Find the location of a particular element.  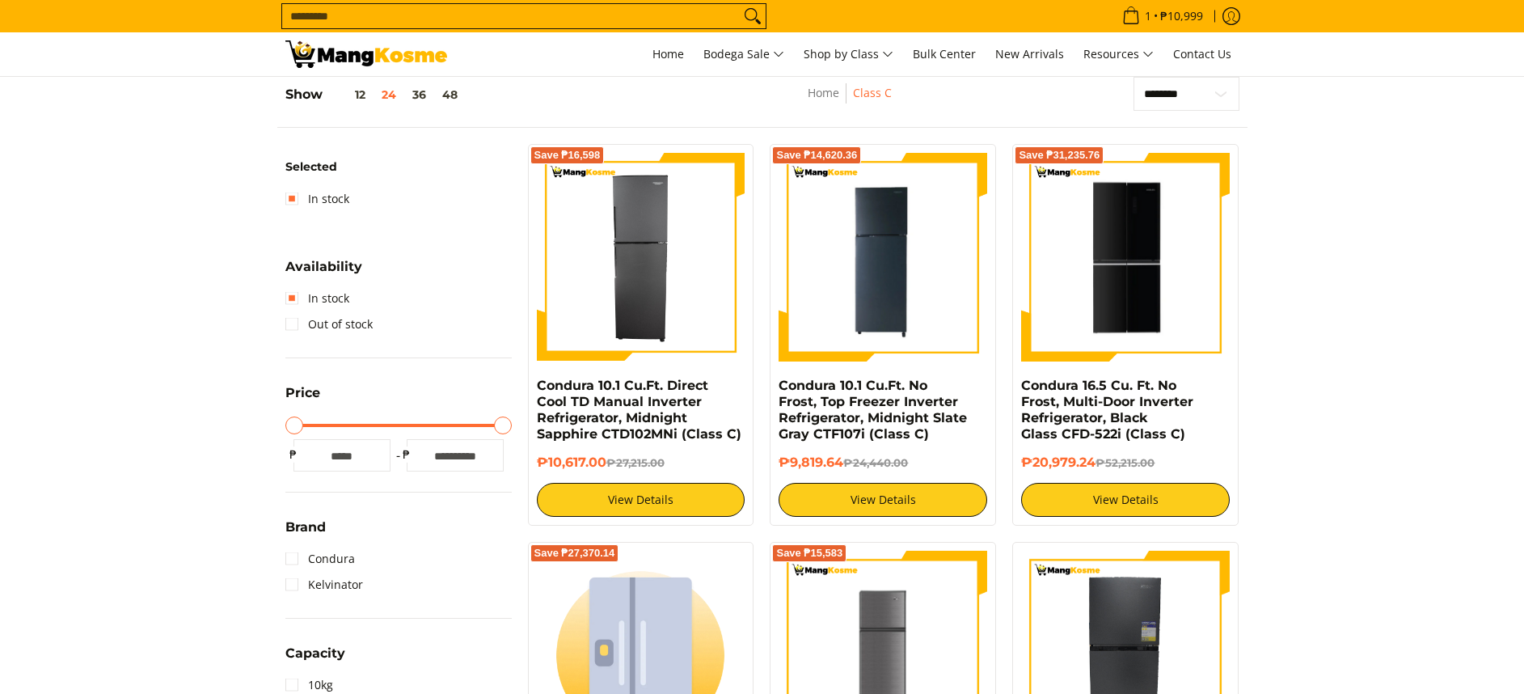

span: Contact Us is located at coordinates (1202, 53).